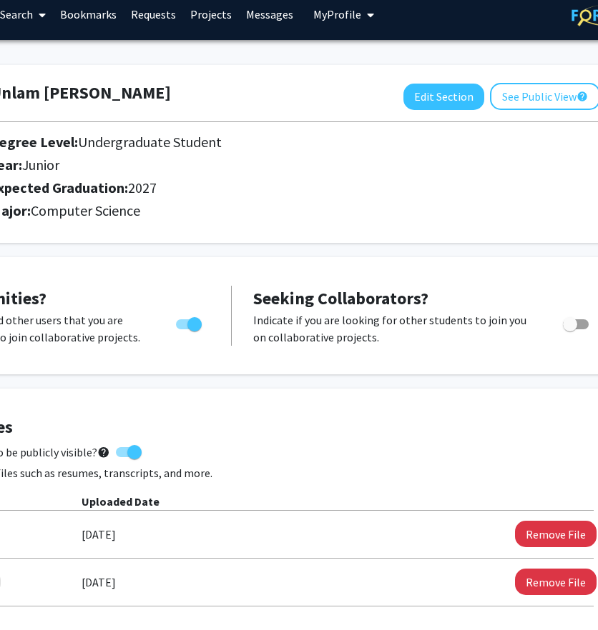 This screenshot has height=630, width=598. I want to click on span: Computer Science, so click(85, 210).